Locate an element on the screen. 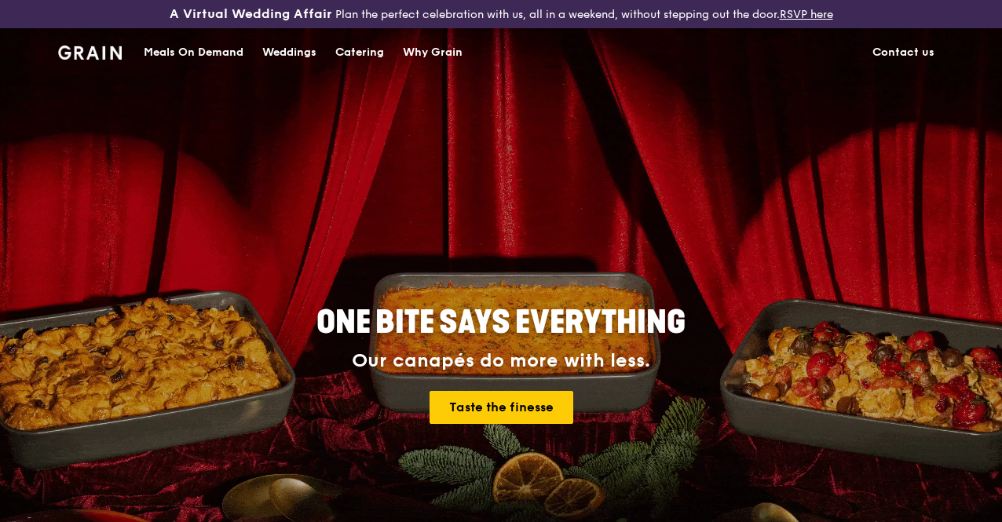 Image resolution: width=1002 pixels, height=522 pixels. a: Taste the finesse is located at coordinates (501, 408).